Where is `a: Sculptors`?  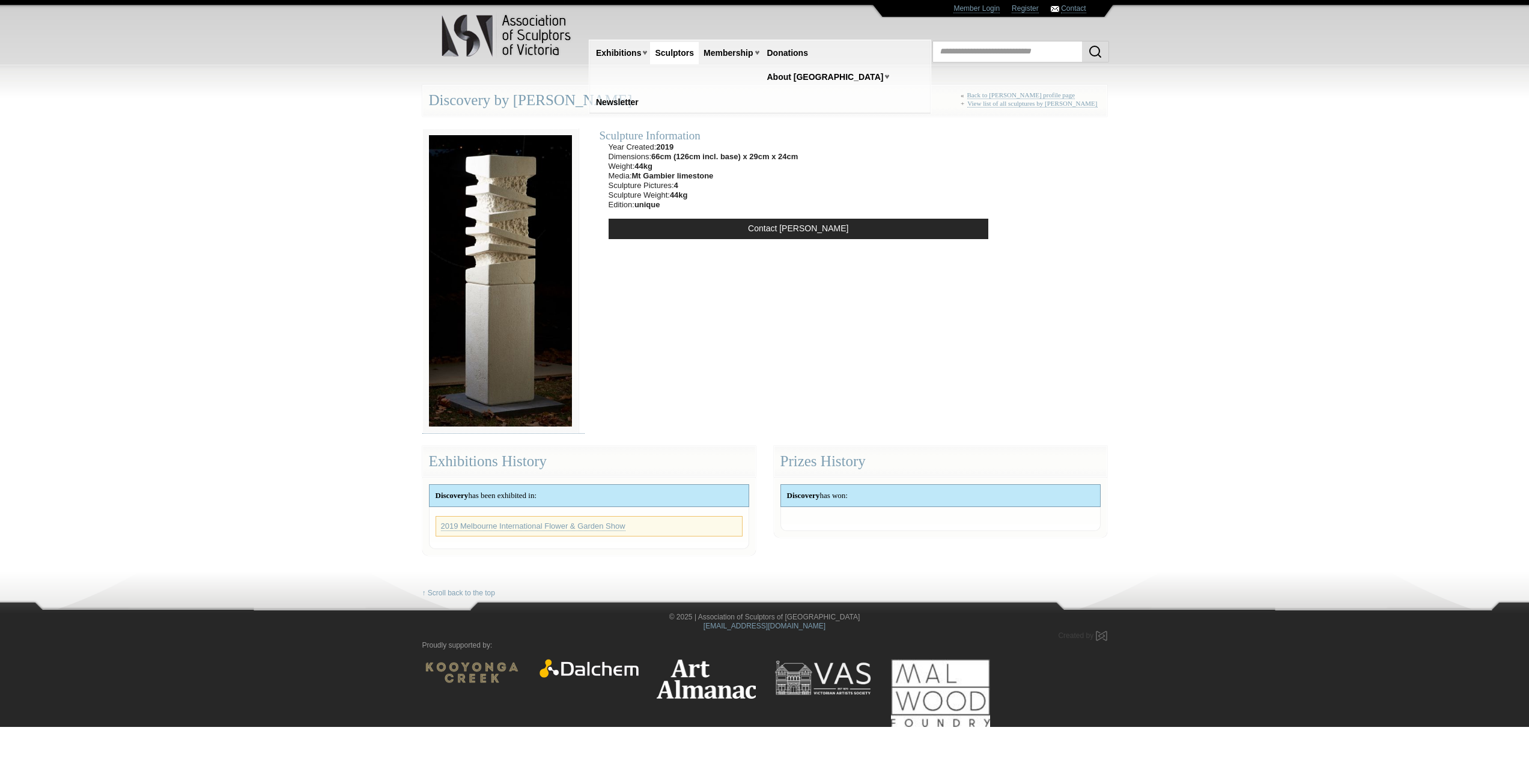
a: Sculptors is located at coordinates (674, 53).